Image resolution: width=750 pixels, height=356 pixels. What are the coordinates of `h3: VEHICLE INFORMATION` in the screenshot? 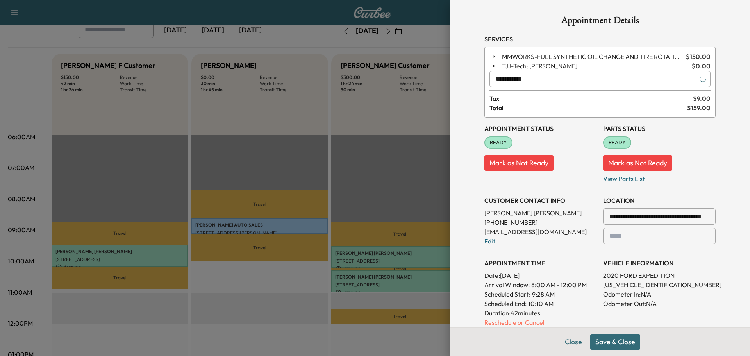 It's located at (659, 263).